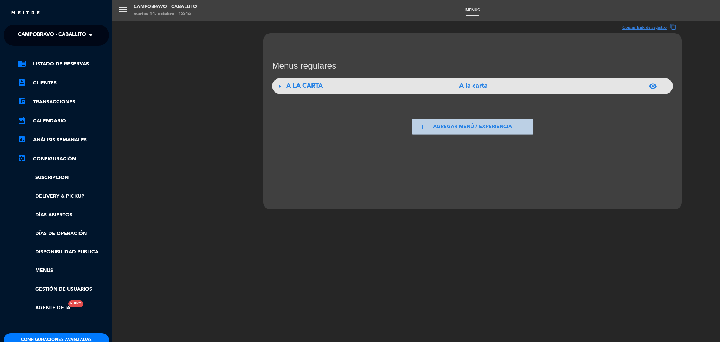 This screenshot has height=342, width=720. Describe the element at coordinates (25, 13) in the screenshot. I see `img: MEITRE` at that location.